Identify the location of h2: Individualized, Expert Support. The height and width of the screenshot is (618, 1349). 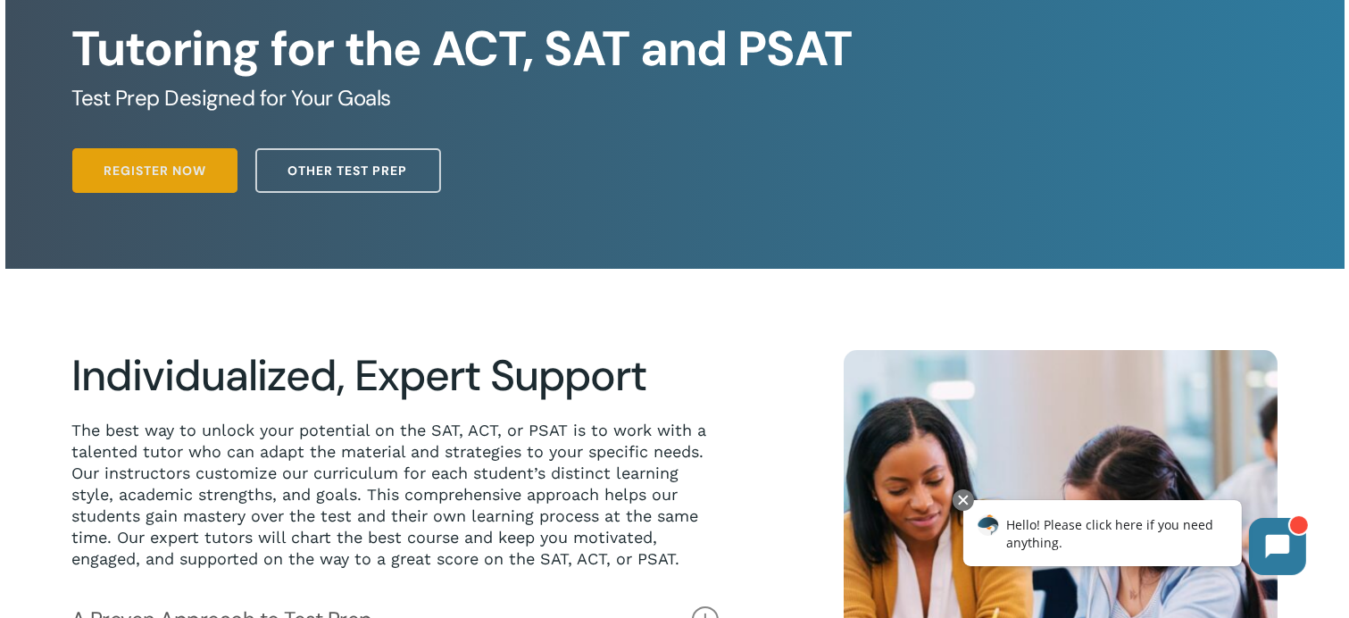
(395, 376).